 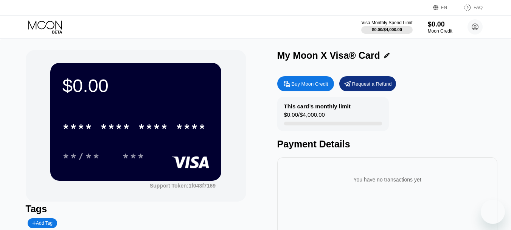 I want to click on div: This card’s monthly limit, so click(x=317, y=106).